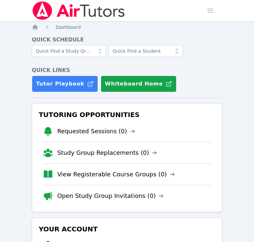 This screenshot has width=254, height=242. What do you see at coordinates (68, 27) in the screenshot?
I see `span: Dashboard` at bounding box center [68, 27].